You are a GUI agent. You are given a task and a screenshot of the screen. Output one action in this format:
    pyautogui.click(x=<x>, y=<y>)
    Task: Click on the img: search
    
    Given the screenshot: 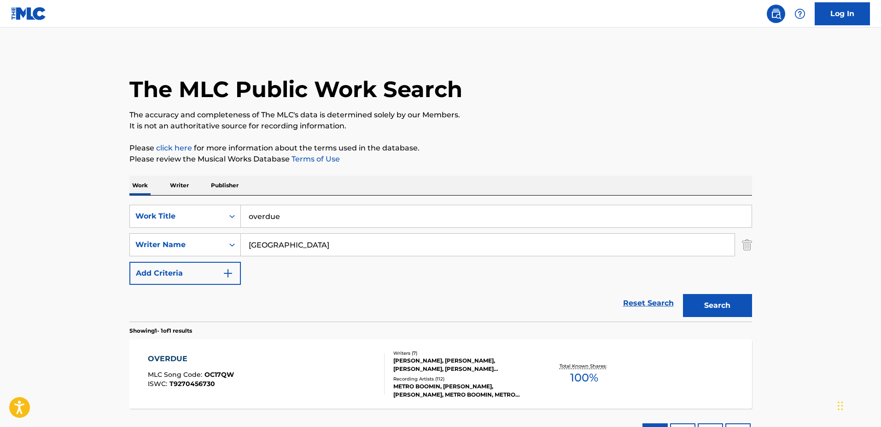 What is the action you would take?
    pyautogui.click(x=776, y=14)
    